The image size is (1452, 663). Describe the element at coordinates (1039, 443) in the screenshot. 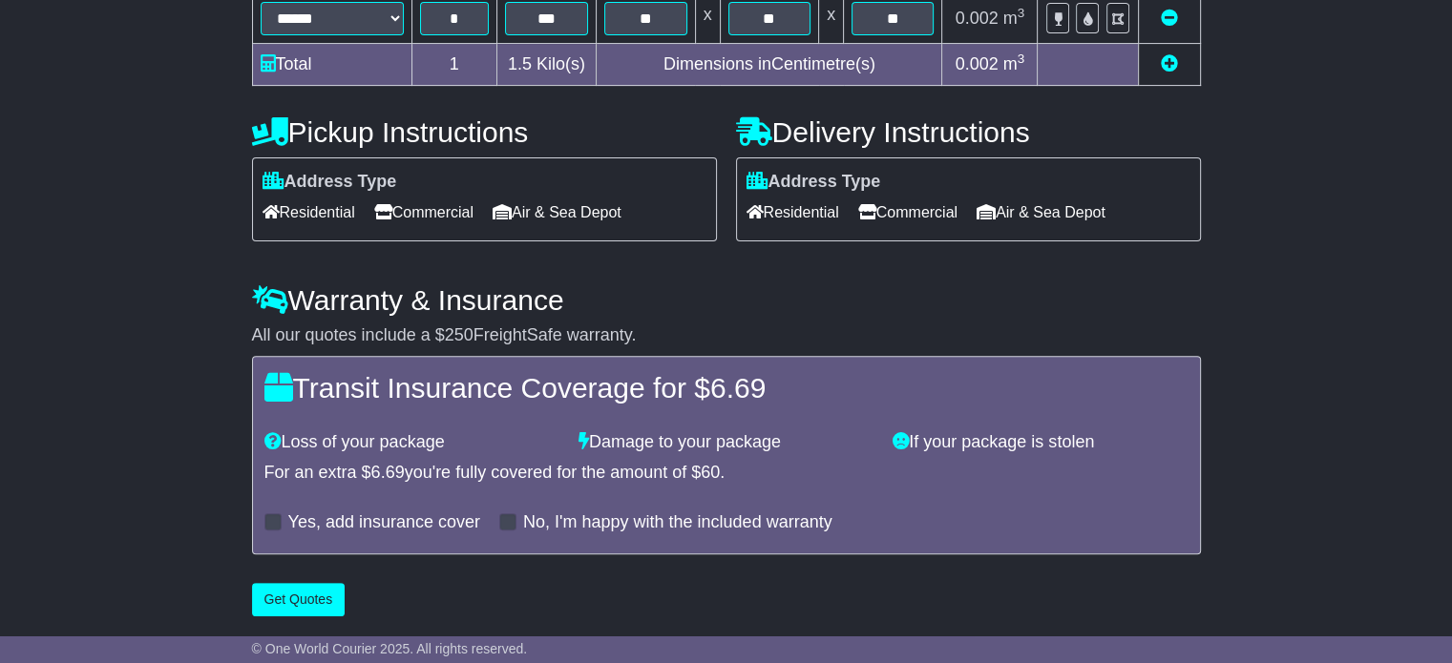

I see `div: If your package is stolen` at that location.